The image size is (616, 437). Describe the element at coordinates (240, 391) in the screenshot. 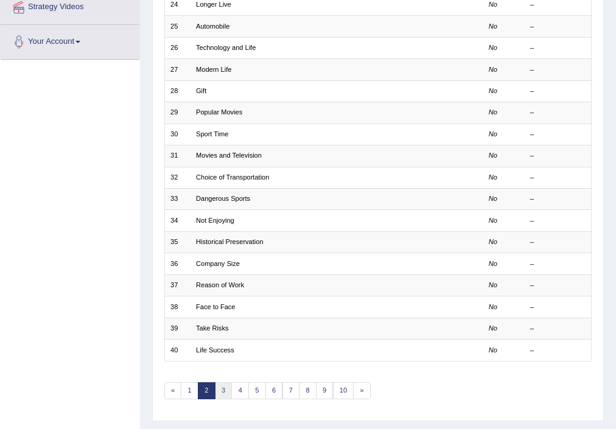

I see `a: 4` at that location.